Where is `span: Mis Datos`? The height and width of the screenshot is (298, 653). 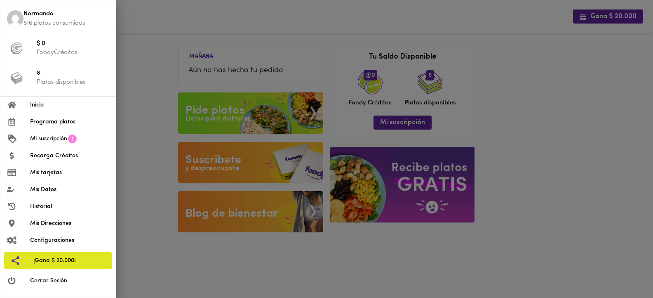 span: Mis Datos is located at coordinates (69, 189).